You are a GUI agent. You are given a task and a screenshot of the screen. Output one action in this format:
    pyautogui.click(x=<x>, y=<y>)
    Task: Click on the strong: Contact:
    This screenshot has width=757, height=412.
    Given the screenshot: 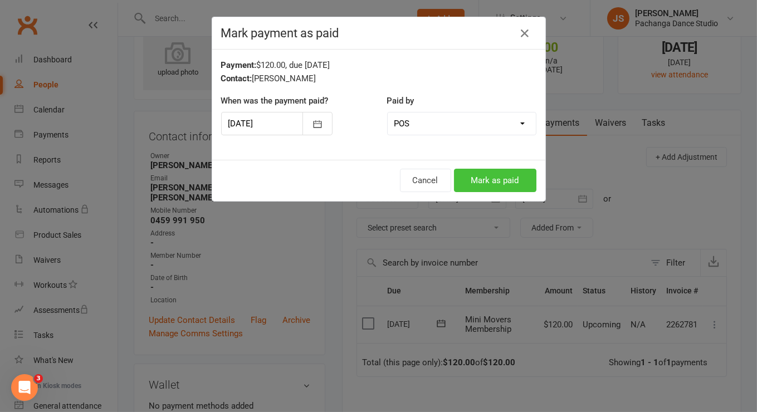 What is the action you would take?
    pyautogui.click(x=237, y=79)
    